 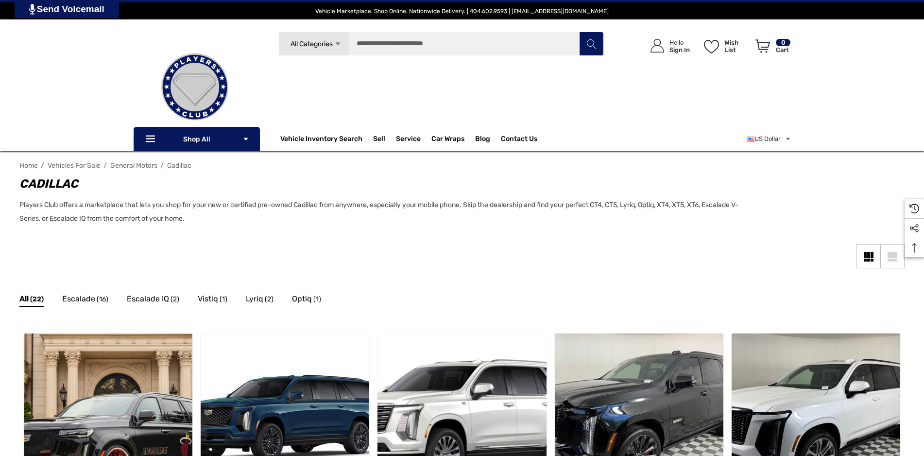 What do you see at coordinates (307, 300) in the screenshot?
I see `a: Button Go To Sub Category Optiq` at bounding box center [307, 300].